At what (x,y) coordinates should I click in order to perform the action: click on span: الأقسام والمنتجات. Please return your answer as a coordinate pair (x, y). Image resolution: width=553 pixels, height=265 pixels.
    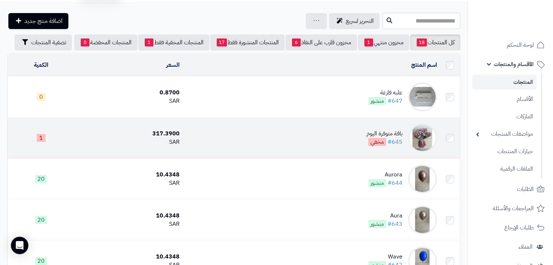
    Looking at the image, I should click on (514, 64).